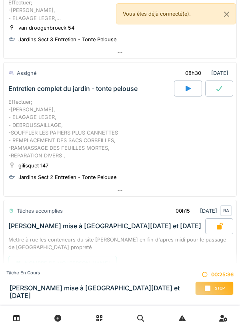 This screenshot has height=330, width=240. I want to click on div: Vous êtes déjà connecté(e)., so click(176, 14).